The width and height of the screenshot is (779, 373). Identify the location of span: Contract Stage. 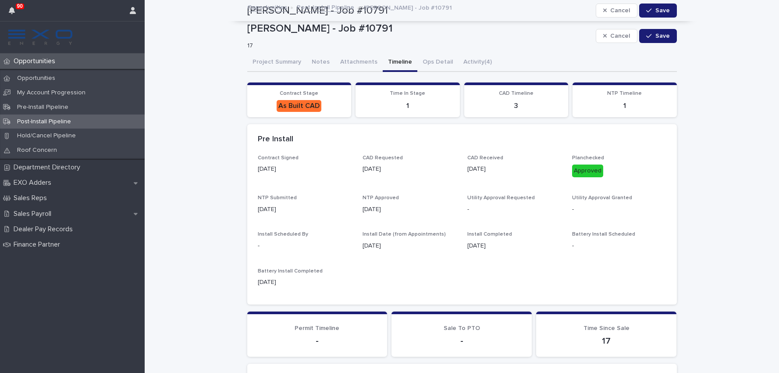
(299, 93).